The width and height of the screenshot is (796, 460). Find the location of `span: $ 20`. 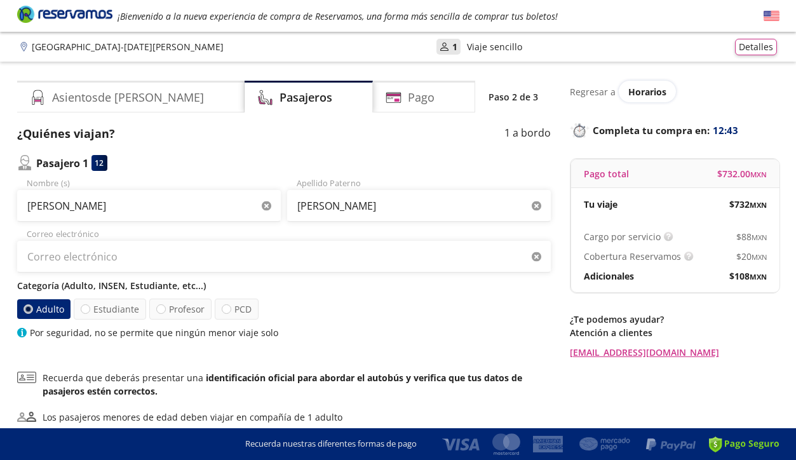

span: $ 20 is located at coordinates (752, 256).